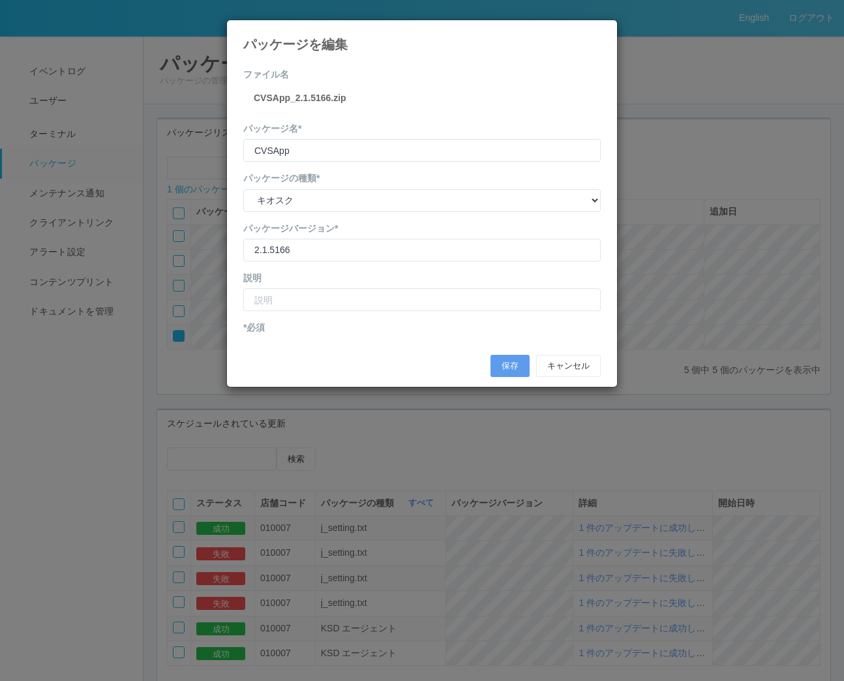  I want to click on h4: パッケージを編集, so click(422, 44).